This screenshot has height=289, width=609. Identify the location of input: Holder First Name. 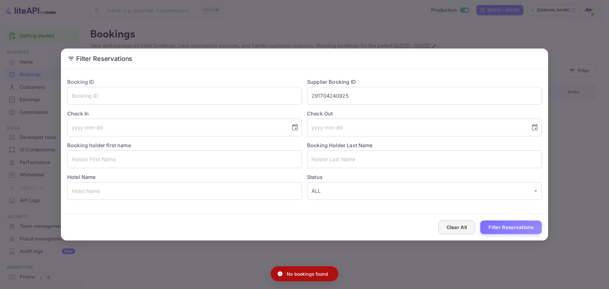
(184, 159).